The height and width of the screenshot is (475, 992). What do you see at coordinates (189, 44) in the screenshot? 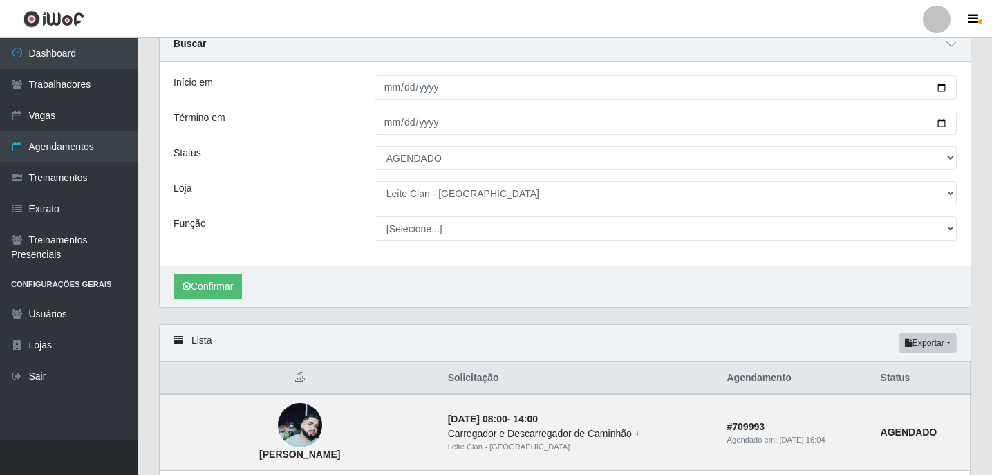
I see `strong: Buscar` at bounding box center [189, 44].